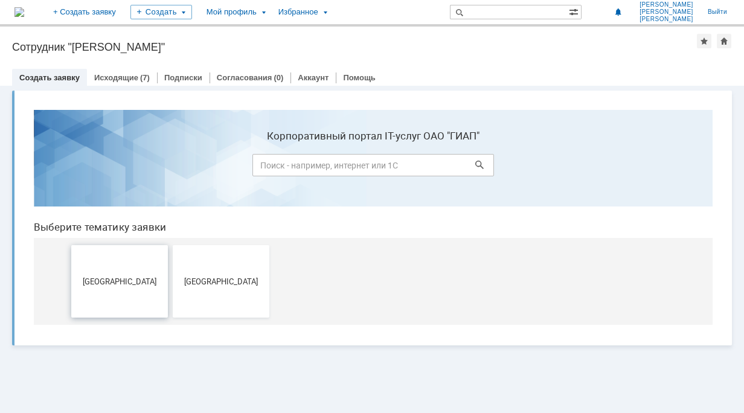 This screenshot has height=413, width=744. Describe the element at coordinates (161, 12) in the screenshot. I see `div: Создать` at that location.